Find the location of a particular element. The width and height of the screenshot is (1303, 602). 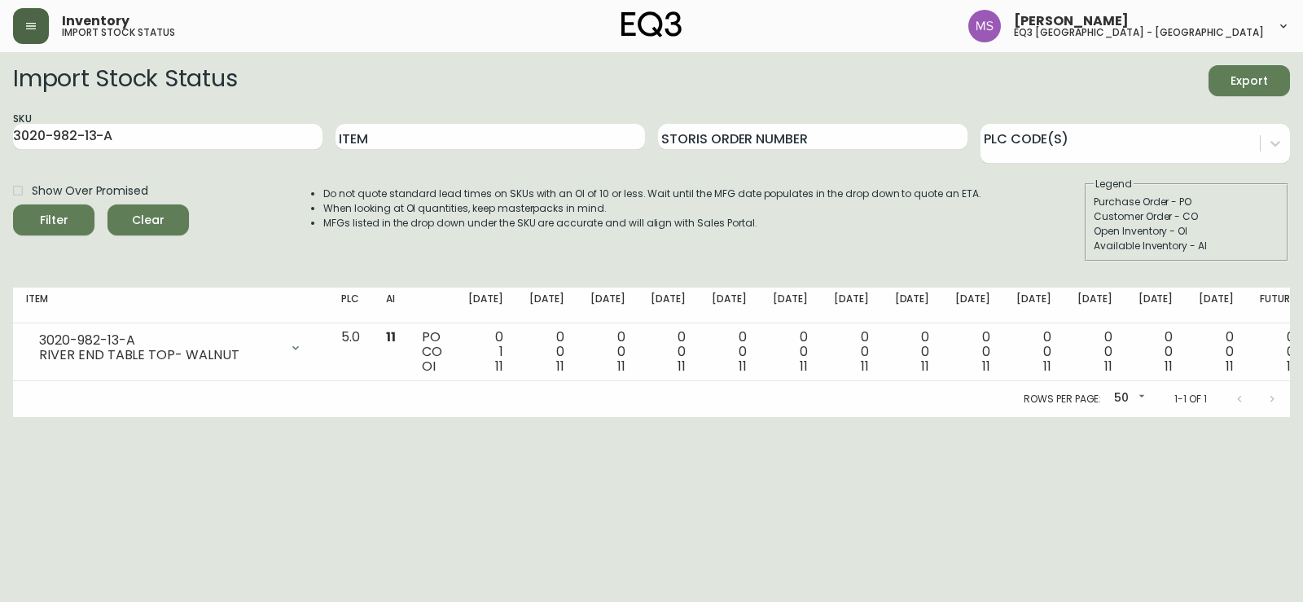

li: MFGs listed in the drop down under the SKU are accurate and will align with Sales Portal. is located at coordinates (653, 223).